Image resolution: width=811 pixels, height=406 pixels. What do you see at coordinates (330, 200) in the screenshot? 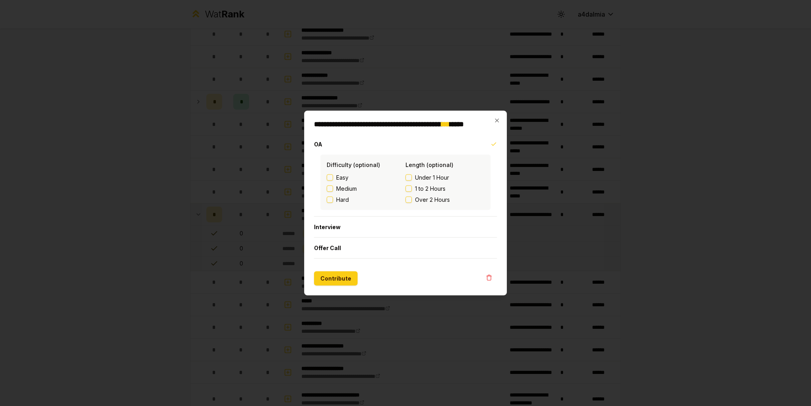
I see `button: Hard` at bounding box center [330, 200].